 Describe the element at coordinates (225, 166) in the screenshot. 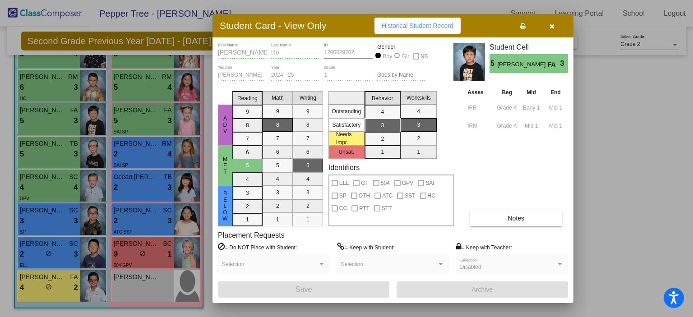

I see `span: Met` at that location.